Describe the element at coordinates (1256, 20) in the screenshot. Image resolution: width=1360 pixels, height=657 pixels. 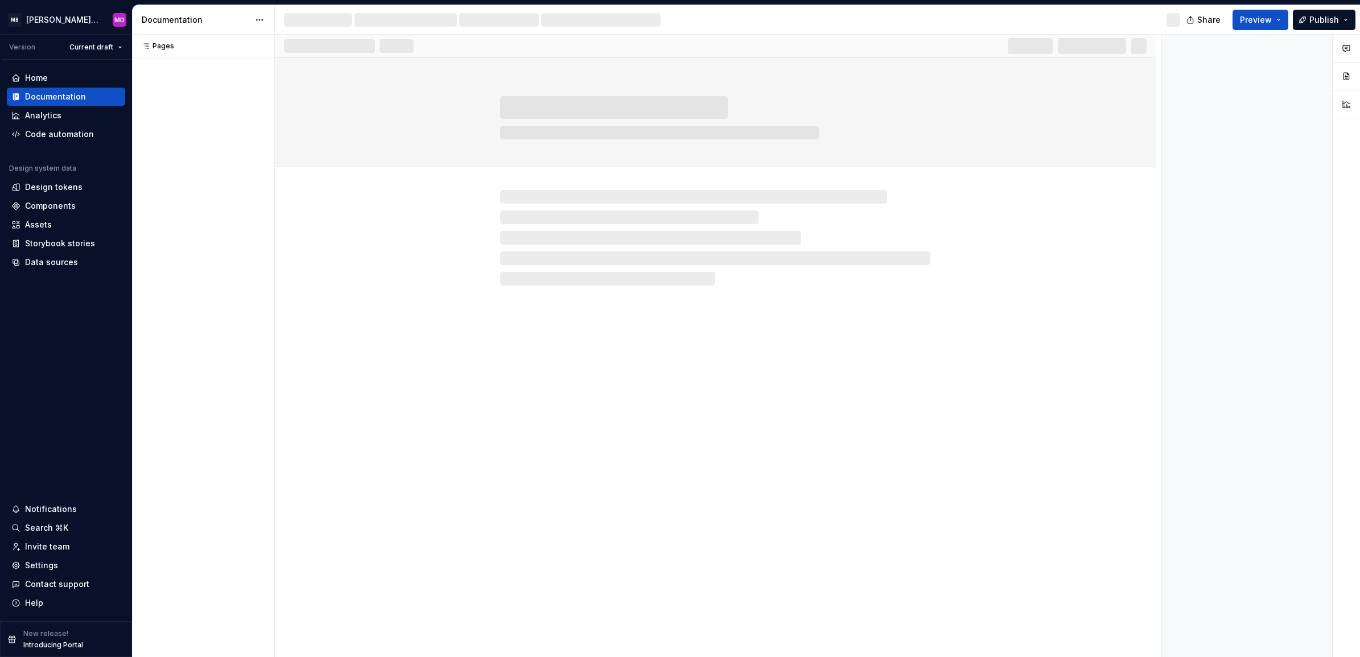
I see `span: Preview` at that location.